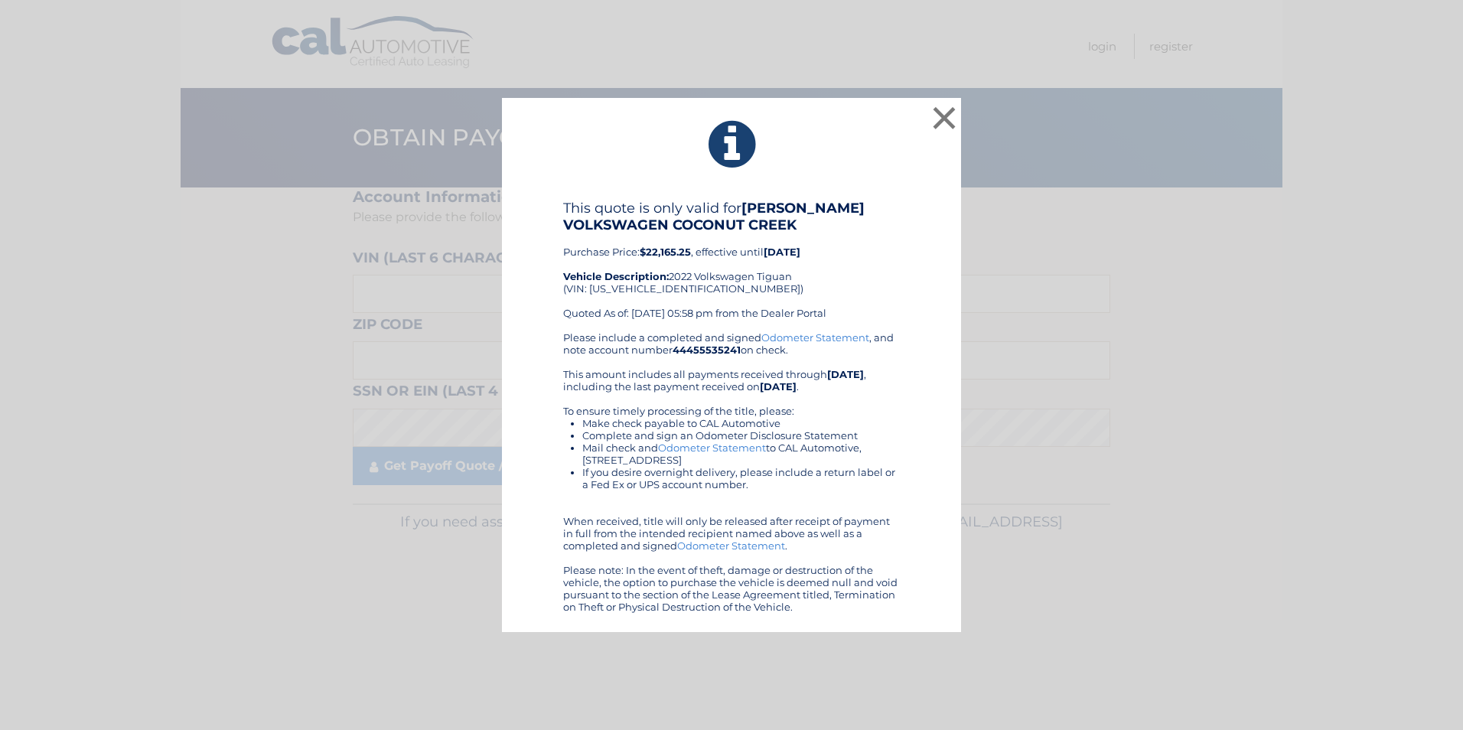 The image size is (1463, 730). I want to click on h4: This quote is only valid for, so click(732, 217).